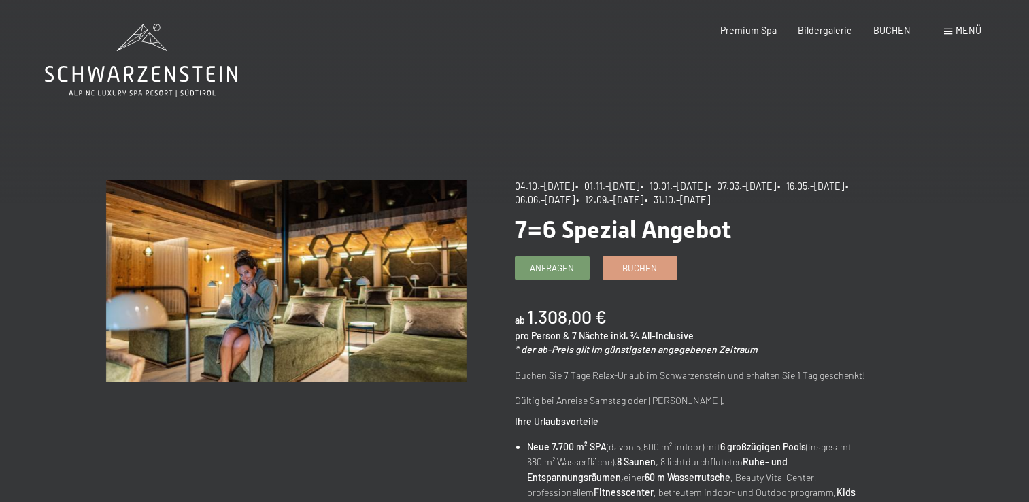 The width and height of the screenshot is (1029, 502). What do you see at coordinates (640, 267) in the screenshot?
I see `a: Buchen` at bounding box center [640, 267].